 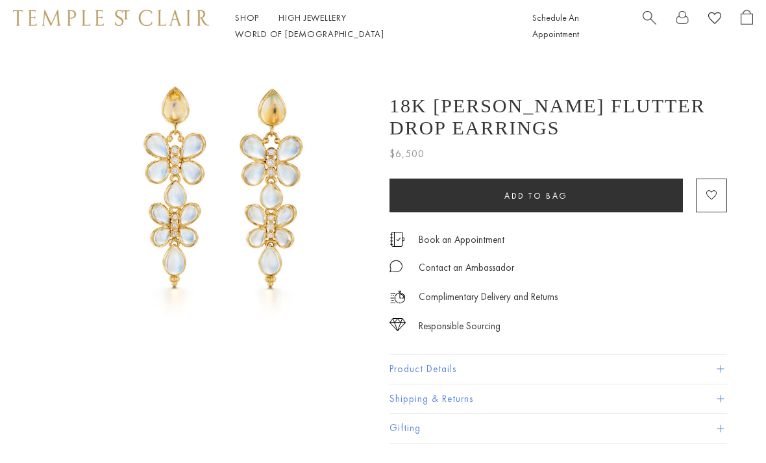 What do you see at coordinates (488, 297) in the screenshot?
I see `p: Complimentary Delivery and Returns` at bounding box center [488, 297].